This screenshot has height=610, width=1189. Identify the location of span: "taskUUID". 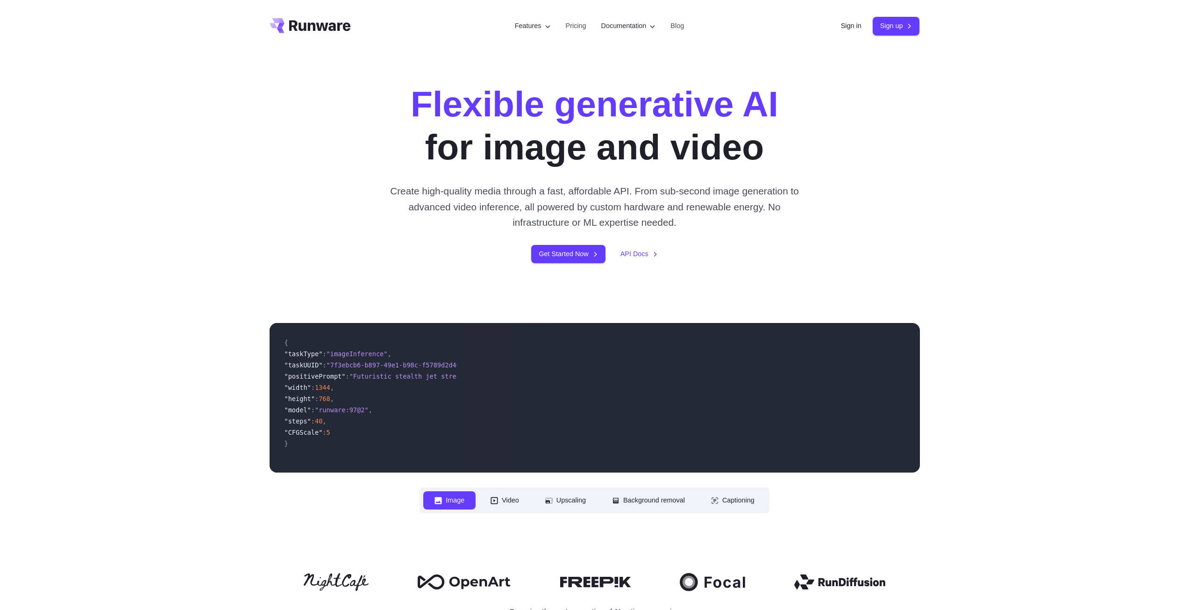
(304, 365).